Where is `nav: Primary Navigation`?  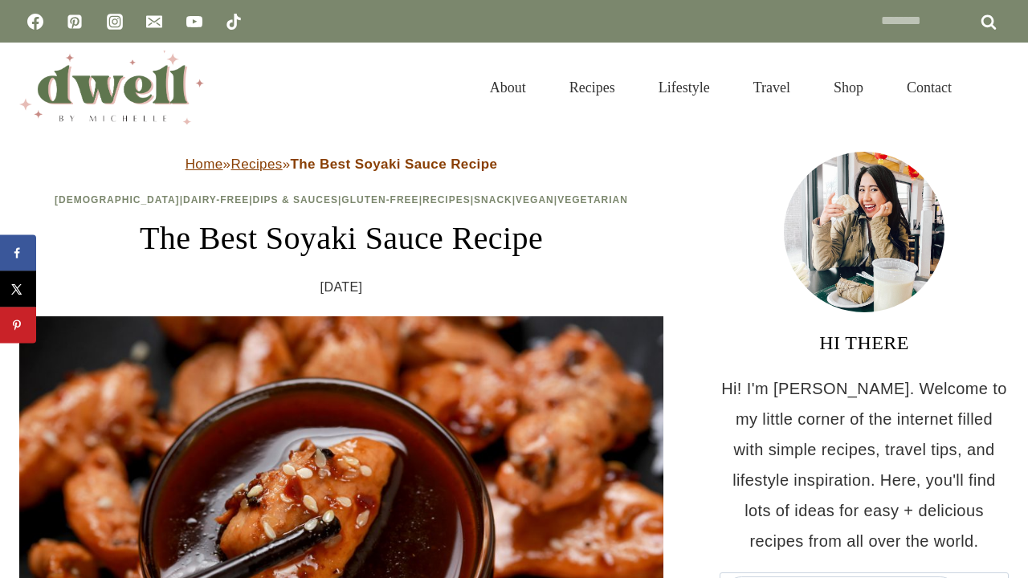
nav: Primary Navigation is located at coordinates (721, 88).